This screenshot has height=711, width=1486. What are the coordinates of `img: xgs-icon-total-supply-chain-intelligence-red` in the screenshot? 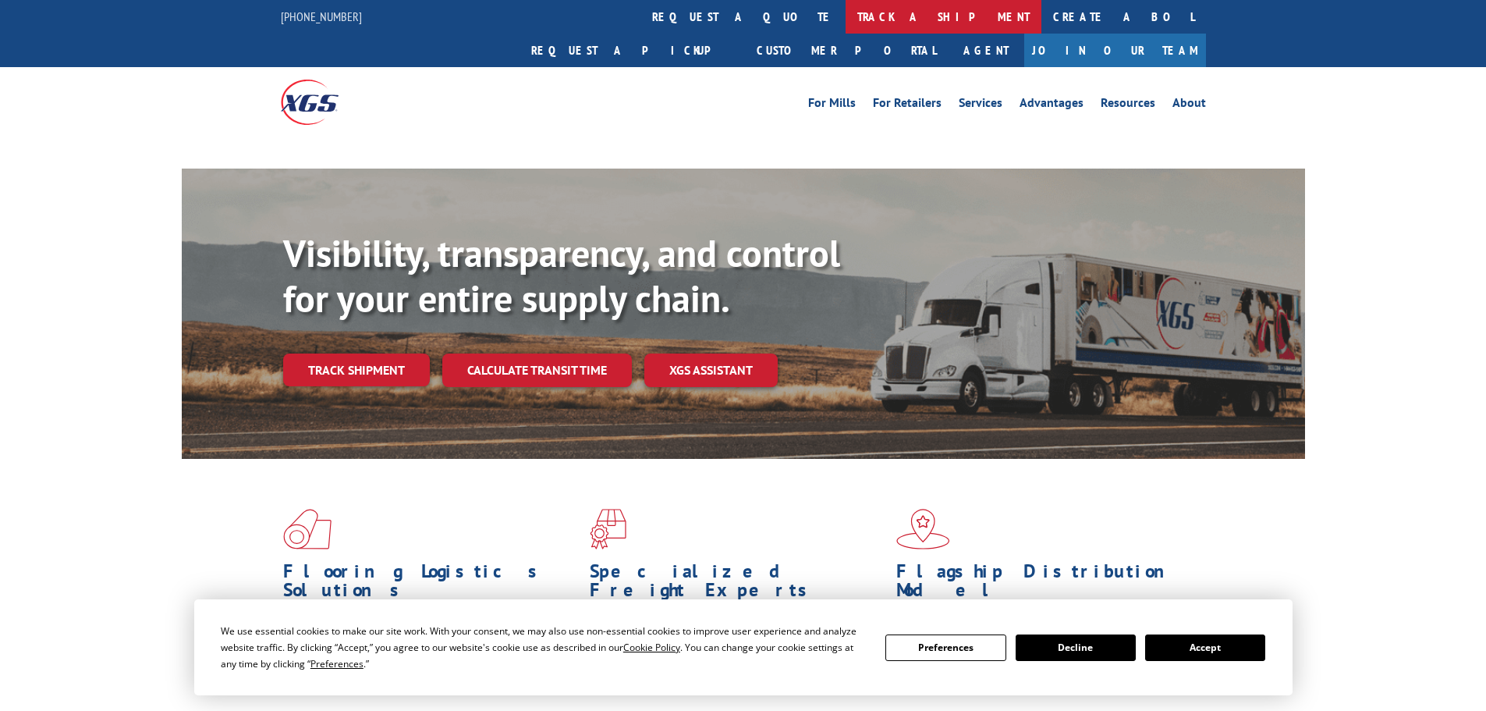 It's located at (307, 529).